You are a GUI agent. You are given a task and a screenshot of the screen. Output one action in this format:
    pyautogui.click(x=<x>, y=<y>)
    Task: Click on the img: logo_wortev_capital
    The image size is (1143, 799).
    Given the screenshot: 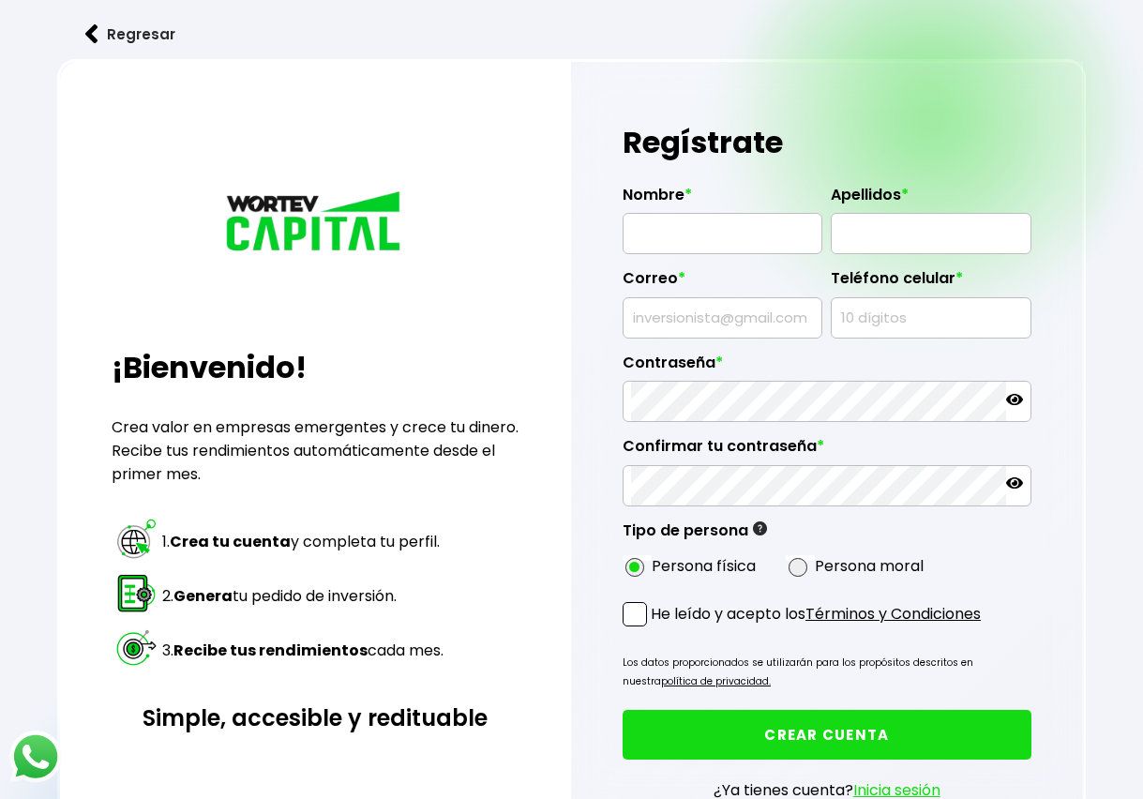 What is the action you would take?
    pyautogui.click(x=315, y=223)
    